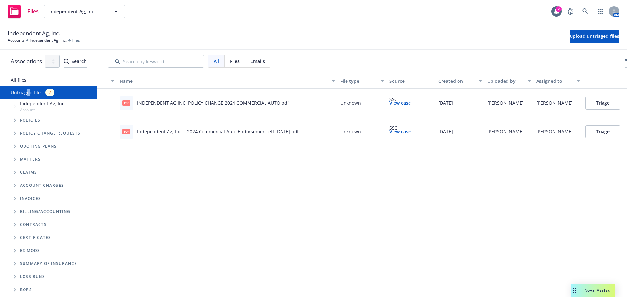 The image size is (627, 297). What do you see at coordinates (19, 80) in the screenshot?
I see `a: All files` at bounding box center [19, 80].